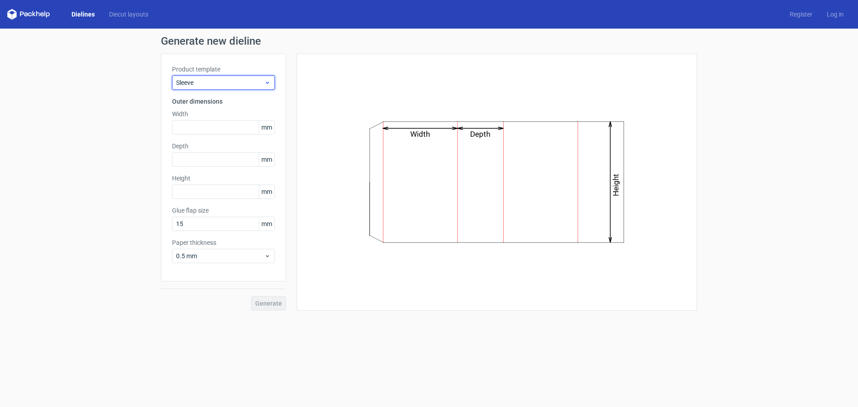  Describe the element at coordinates (223, 243) in the screenshot. I see `label: Paper thickness` at that location.